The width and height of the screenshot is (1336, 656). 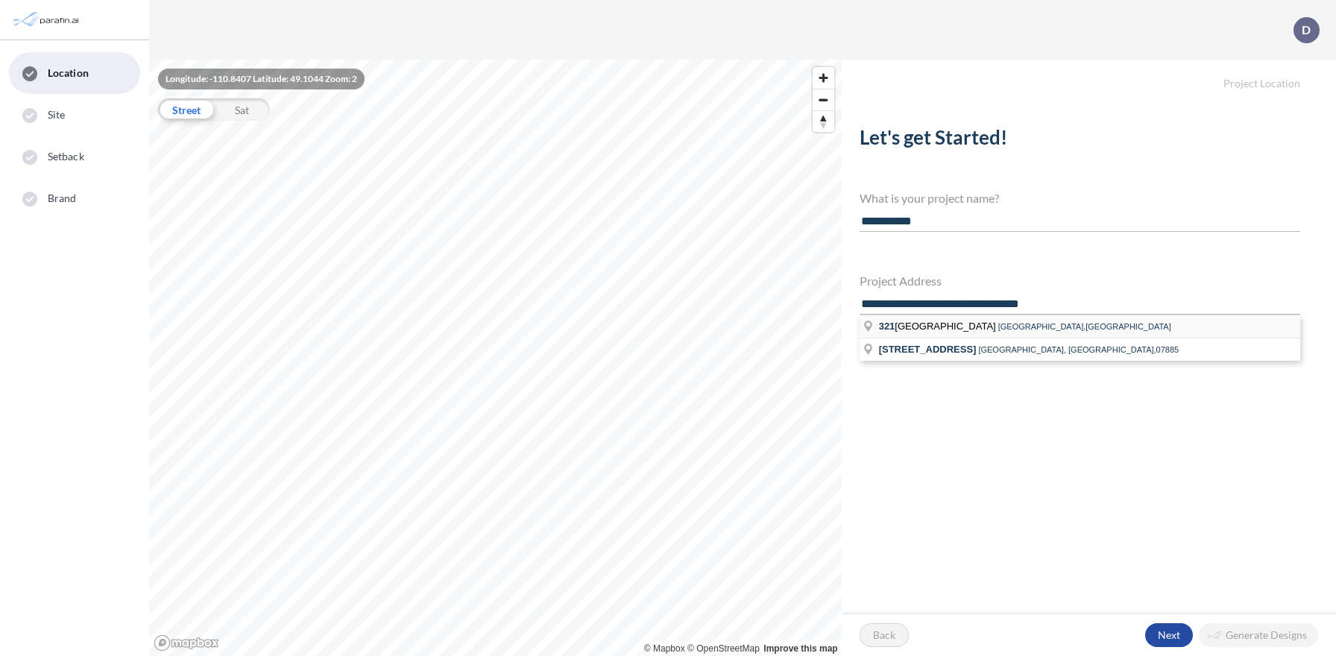 I want to click on p: Next, so click(x=1169, y=635).